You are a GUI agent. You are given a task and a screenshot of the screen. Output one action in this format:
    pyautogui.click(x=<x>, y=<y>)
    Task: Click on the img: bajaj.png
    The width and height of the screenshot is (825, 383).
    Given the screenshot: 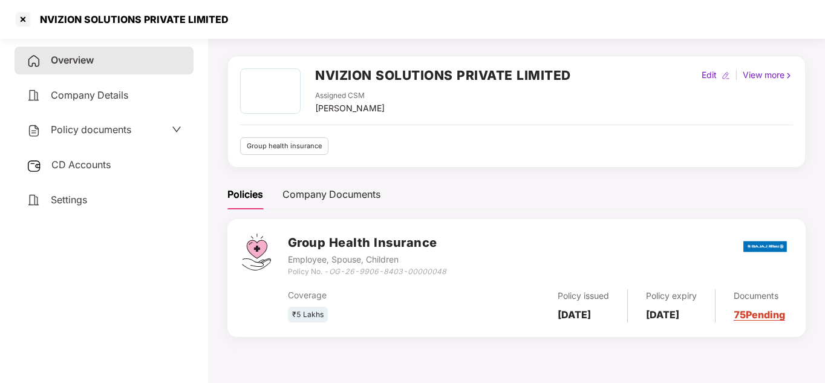 What is the action you would take?
    pyautogui.click(x=766, y=246)
    